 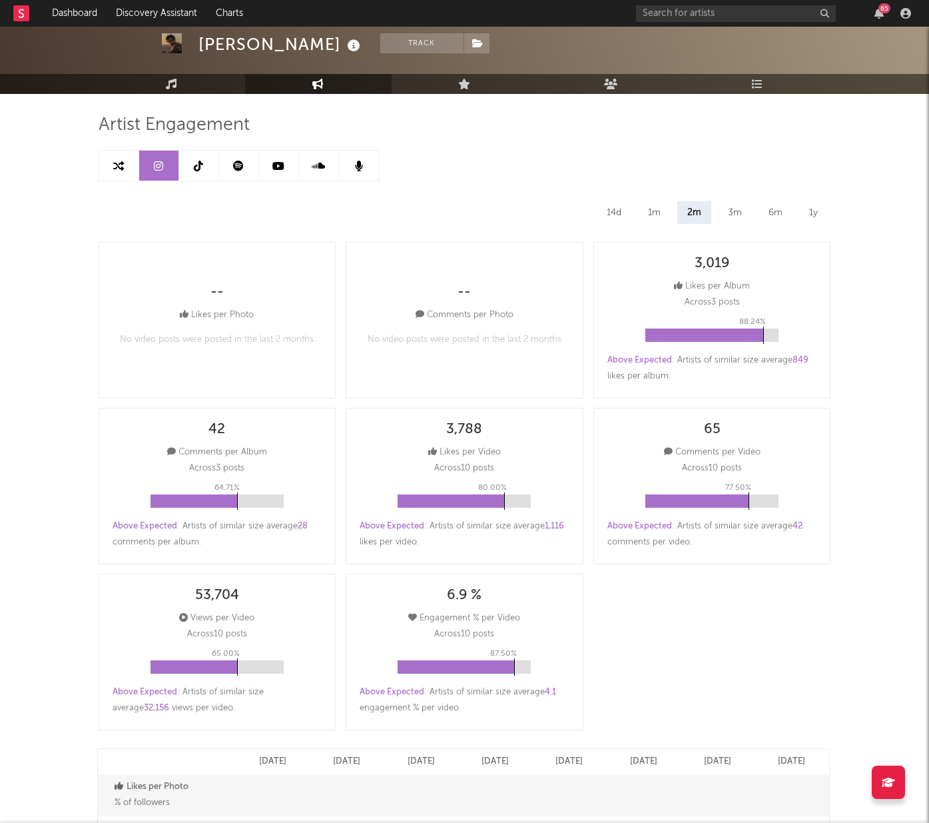 I want to click on span: 28, so click(x=302, y=526).